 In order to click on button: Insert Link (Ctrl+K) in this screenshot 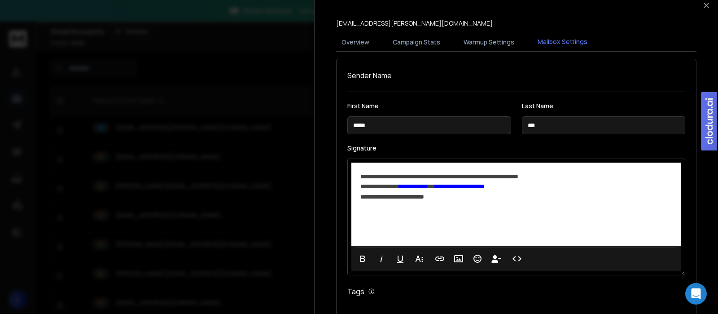, I will do `click(440, 259)`.